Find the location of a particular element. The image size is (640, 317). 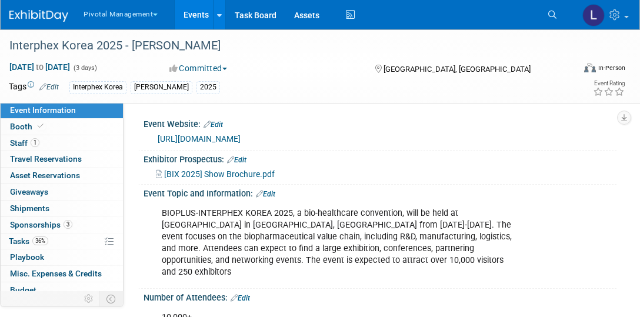

span: Travel Reservations is located at coordinates (46, 159).